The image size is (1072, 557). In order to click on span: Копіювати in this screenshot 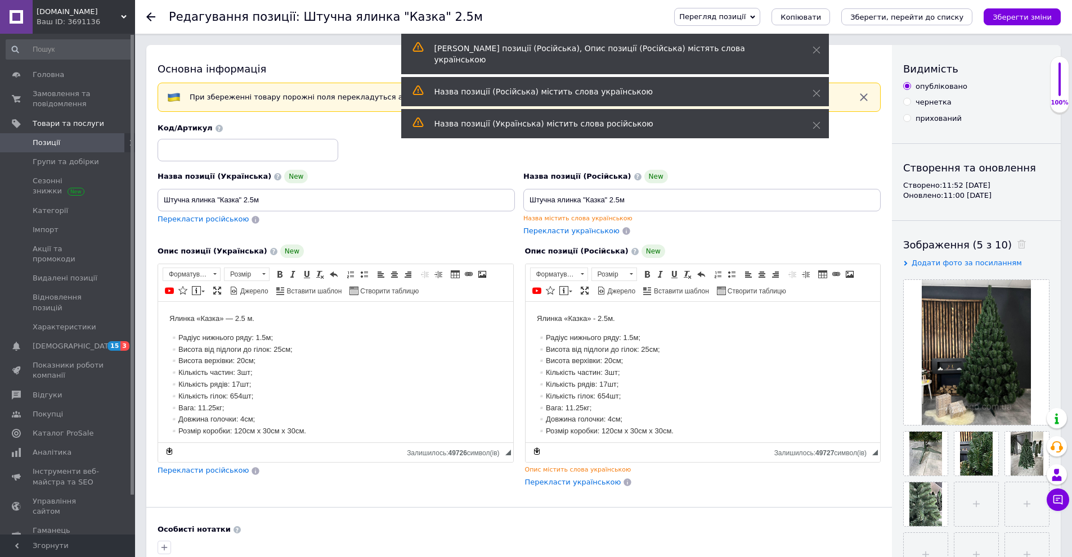, I will do `click(800, 17)`.